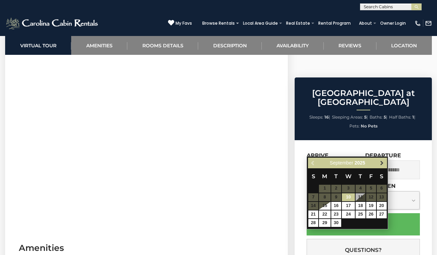  Describe the element at coordinates (342, 163) in the screenshot. I see `span: September` at that location.